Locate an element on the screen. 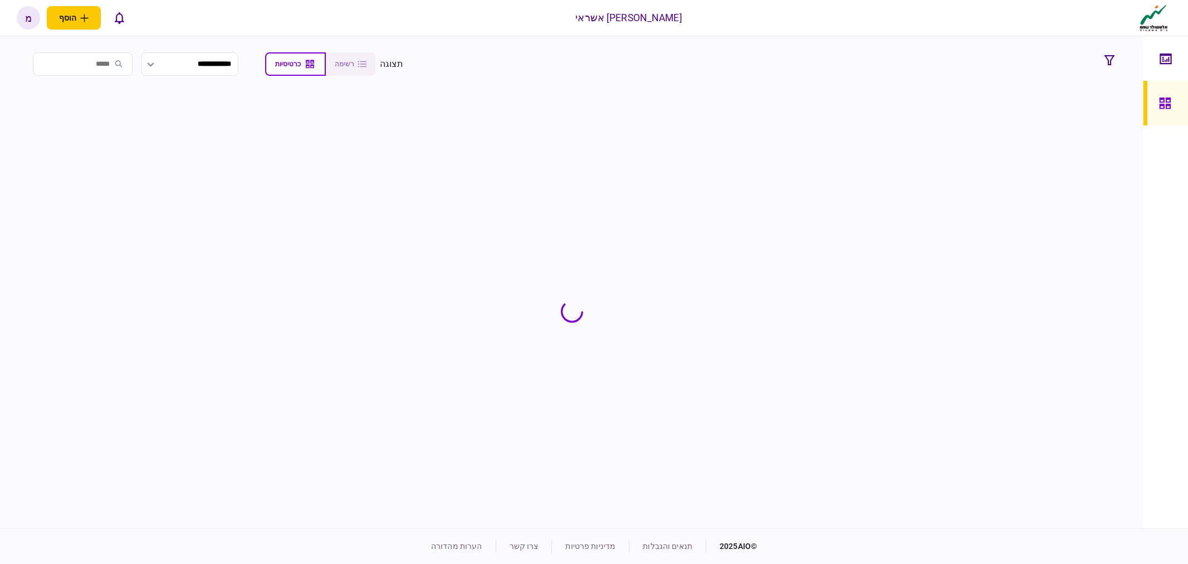 The height and width of the screenshot is (564, 1188). img: client company logo is located at coordinates (1154, 18).